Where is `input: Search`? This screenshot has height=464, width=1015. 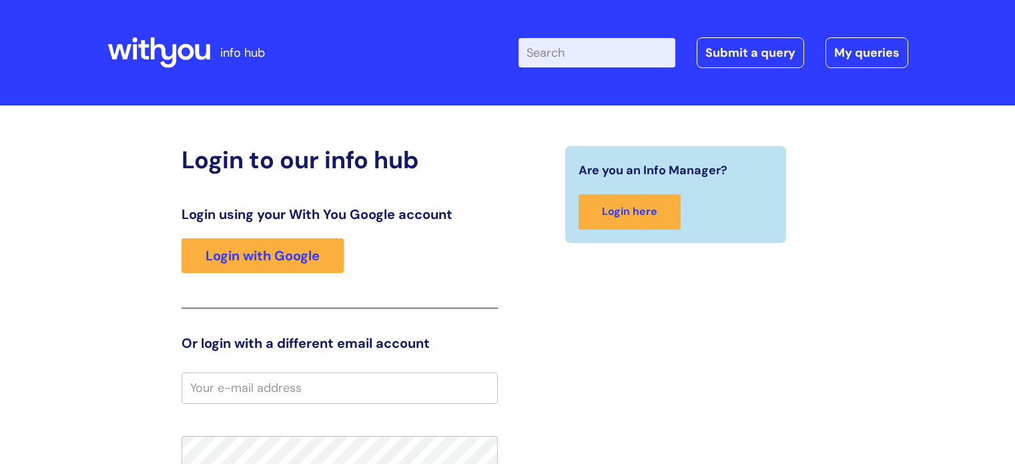
input: Search is located at coordinates (596, 53).